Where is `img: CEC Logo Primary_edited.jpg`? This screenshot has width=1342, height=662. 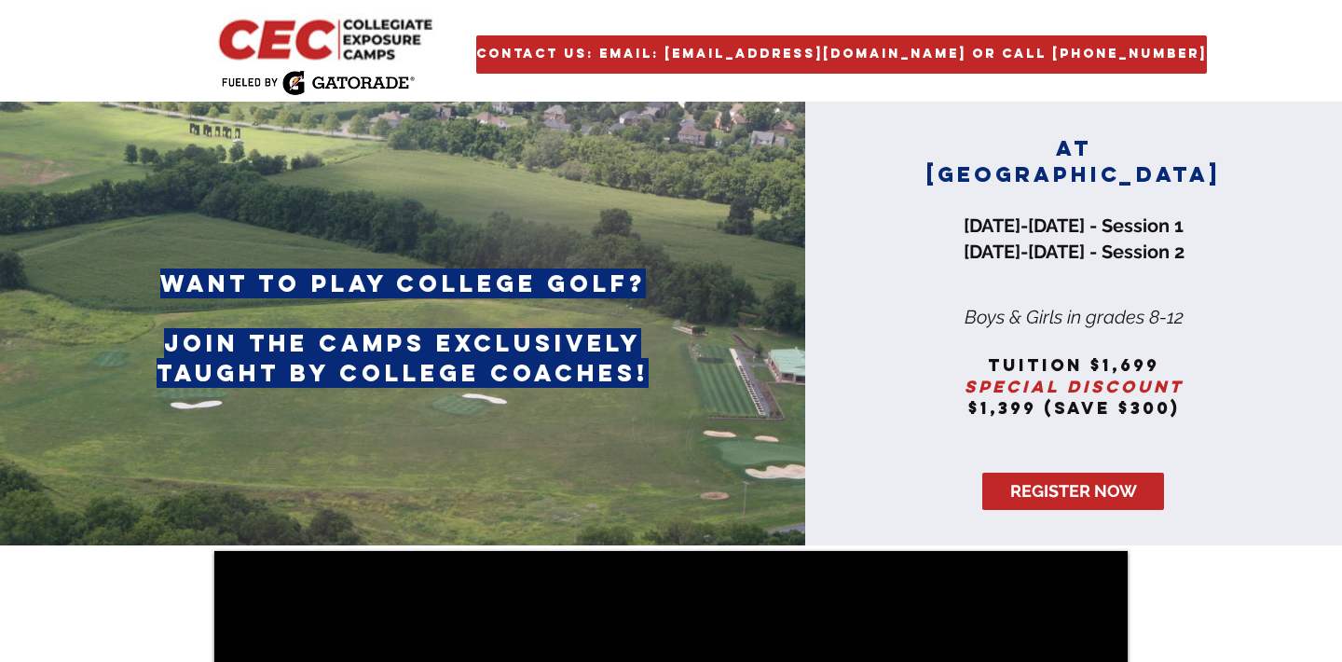 img: CEC Logo Primary_edited.jpg is located at coordinates (327, 38).